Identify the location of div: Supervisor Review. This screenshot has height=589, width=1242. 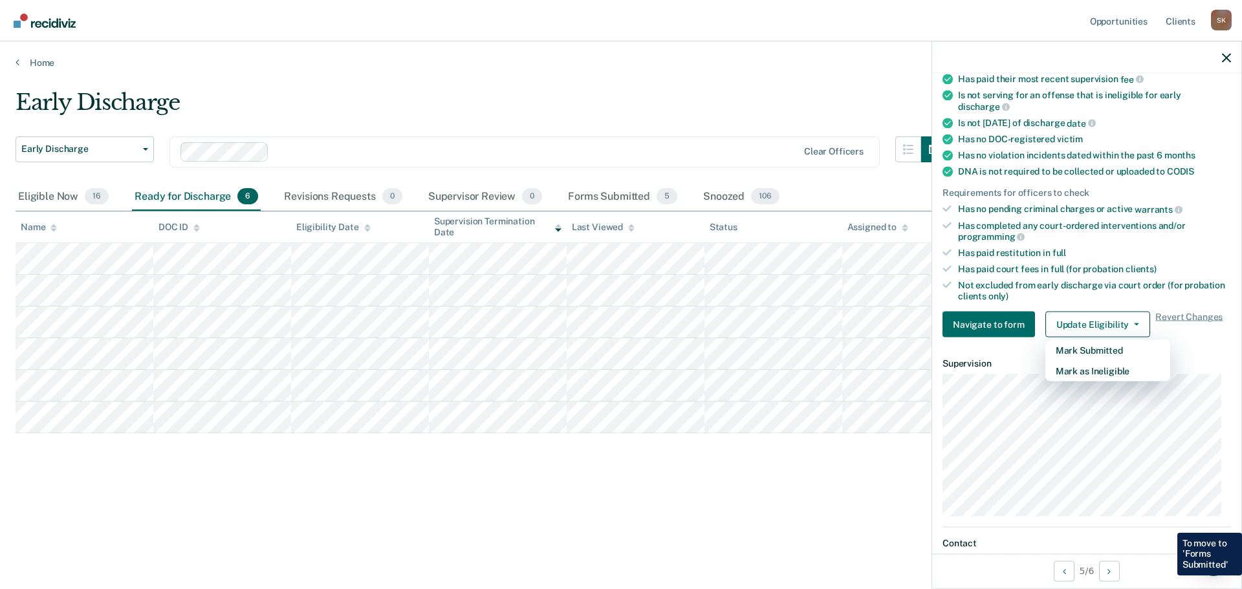
(485, 197).